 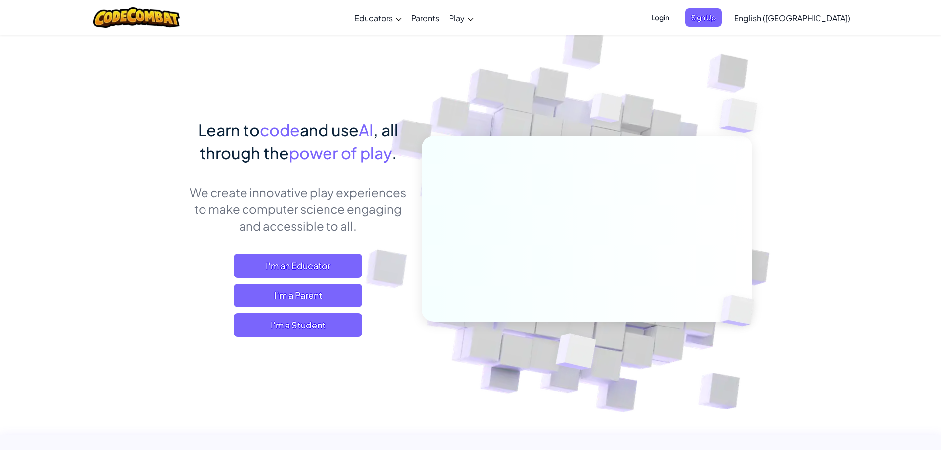 What do you see at coordinates (461, 18) in the screenshot?
I see `a: Play` at bounding box center [461, 18].